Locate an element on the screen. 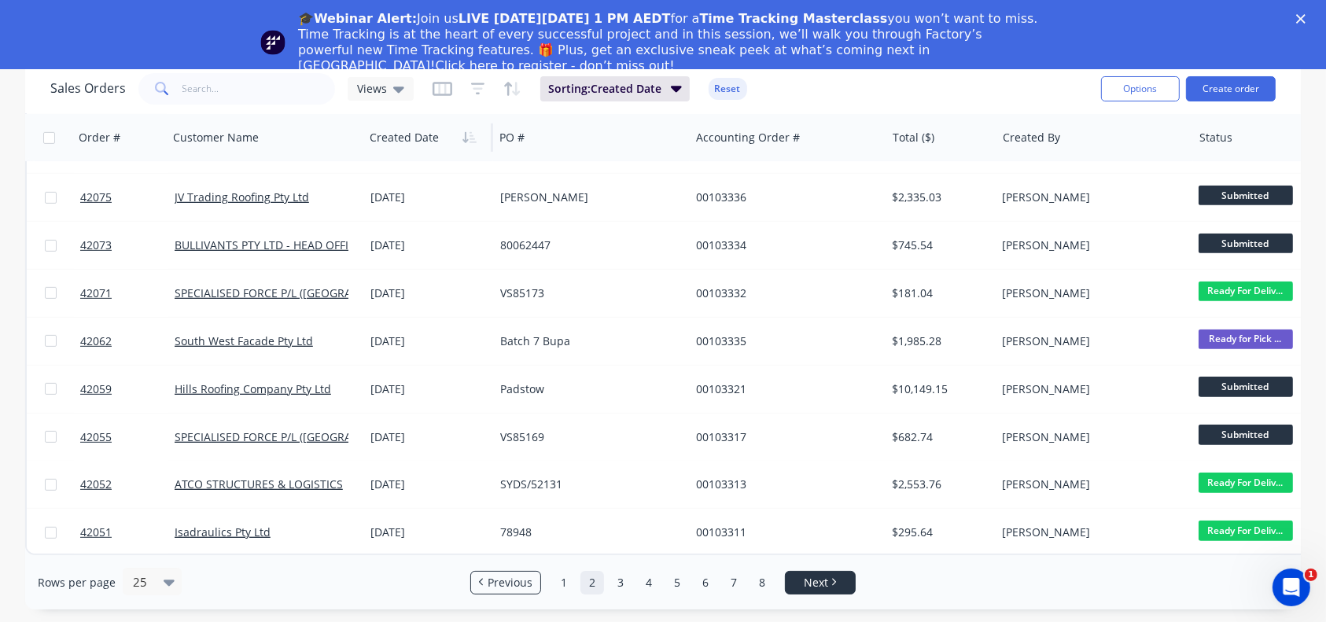 Image resolution: width=1326 pixels, height=622 pixels. span: Previous is located at coordinates (510, 583).